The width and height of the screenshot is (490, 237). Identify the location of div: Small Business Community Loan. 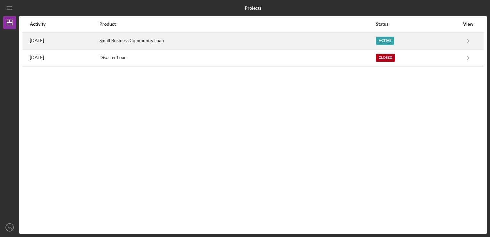
(238, 41).